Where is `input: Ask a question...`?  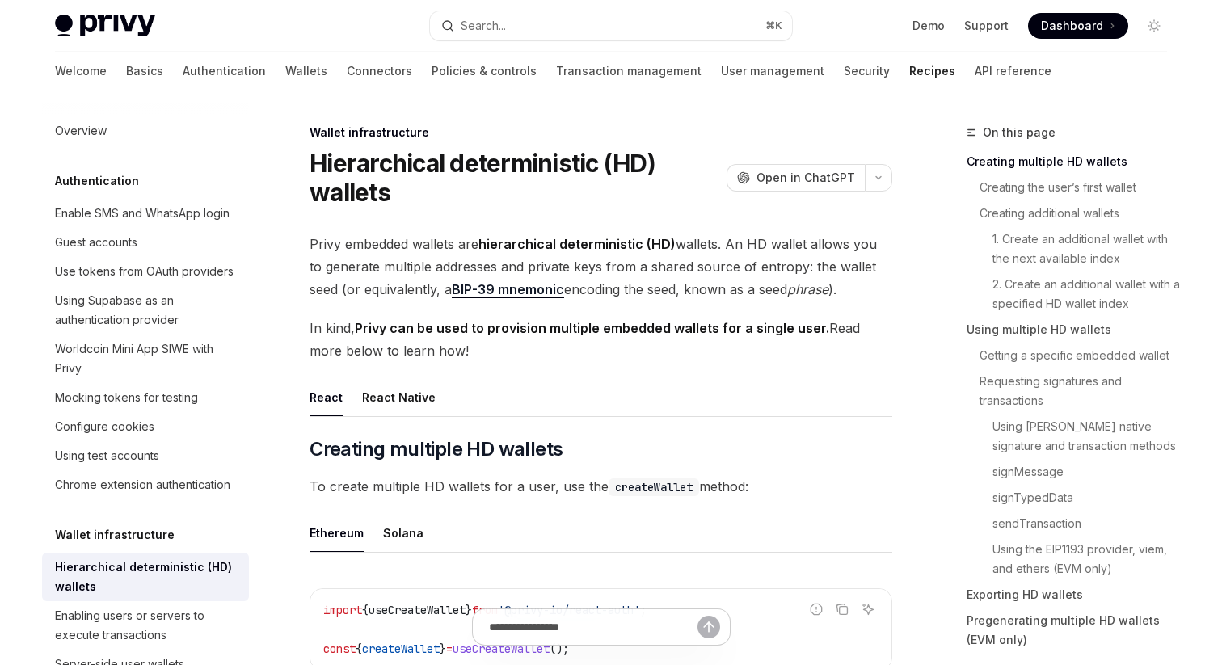
input: Ask a question... is located at coordinates (593, 627).